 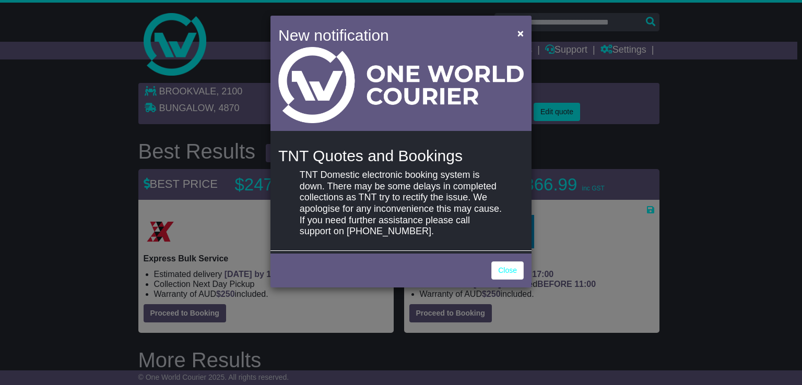 I want to click on h4: TNT Quotes and Bookings, so click(x=401, y=156).